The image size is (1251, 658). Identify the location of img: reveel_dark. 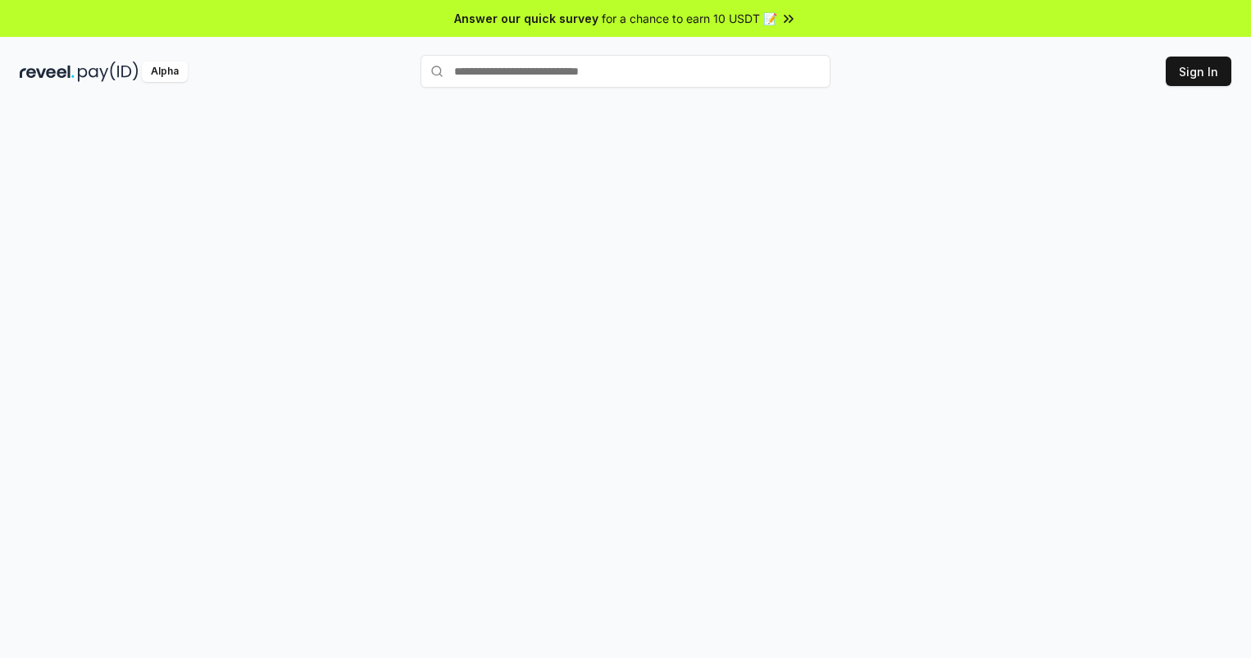
(47, 71).